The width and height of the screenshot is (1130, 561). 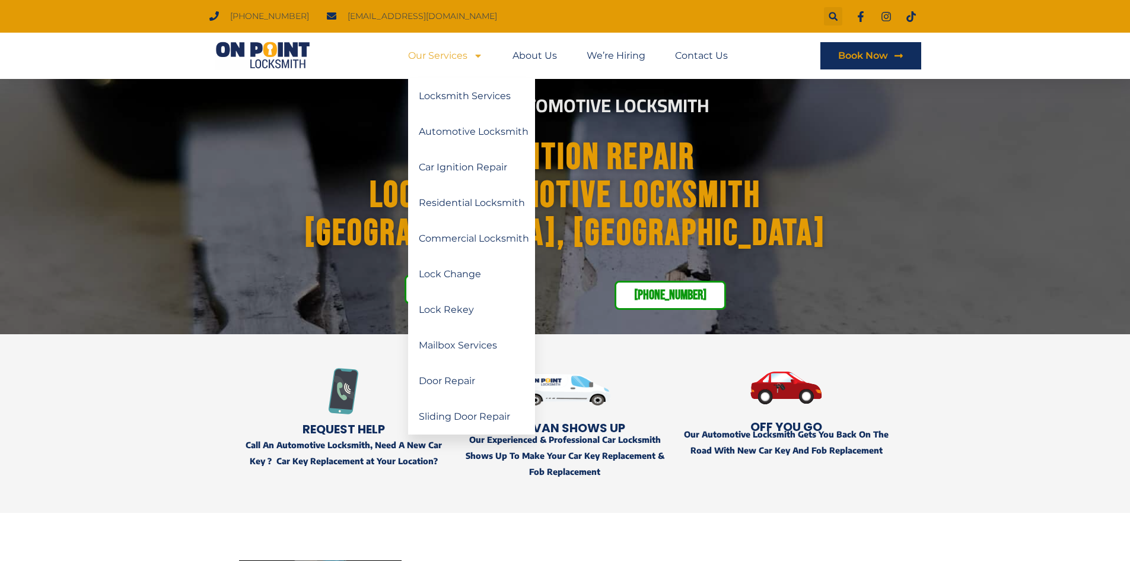 What do you see at coordinates (786, 427) in the screenshot?
I see `h2: Off You Go` at bounding box center [786, 427].